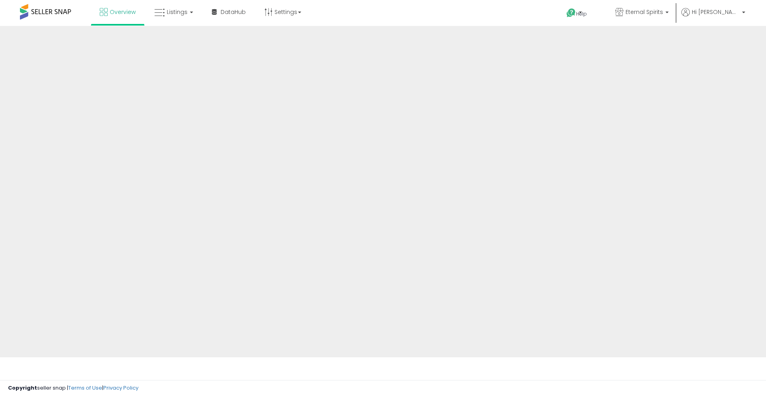  I want to click on a: Help, so click(582, 14).